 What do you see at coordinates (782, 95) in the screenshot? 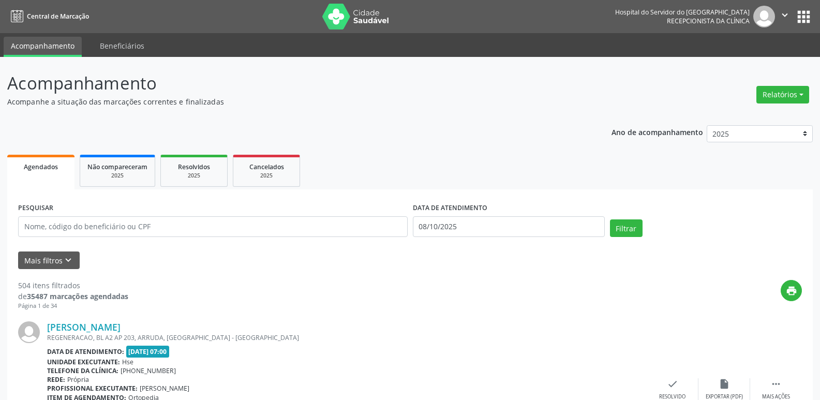
I see `button: Relatórios` at bounding box center [782, 95].